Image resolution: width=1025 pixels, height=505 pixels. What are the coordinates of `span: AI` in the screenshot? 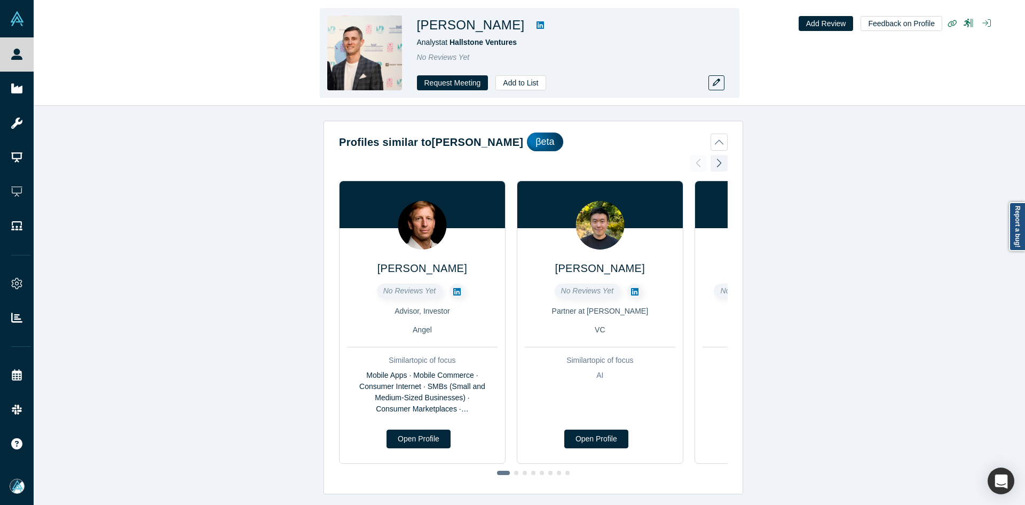 It's located at (600, 375).